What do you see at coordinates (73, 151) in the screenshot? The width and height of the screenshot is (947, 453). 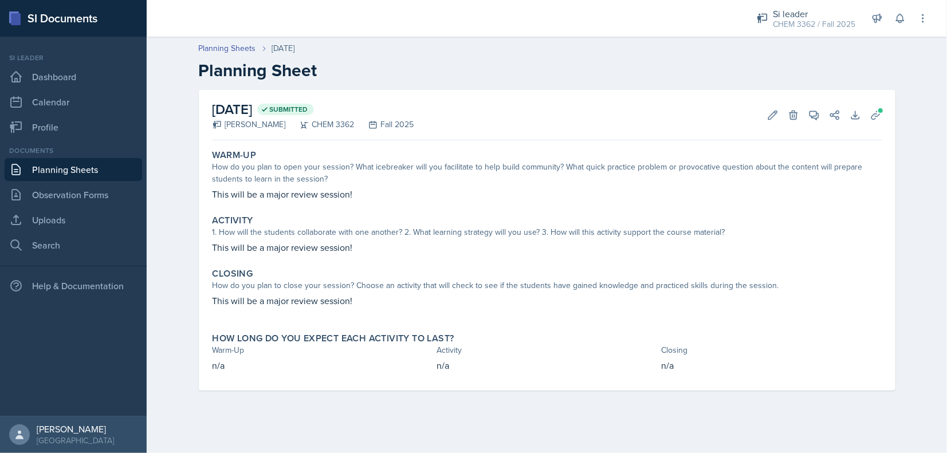 I see `div: Documents` at bounding box center [73, 151].